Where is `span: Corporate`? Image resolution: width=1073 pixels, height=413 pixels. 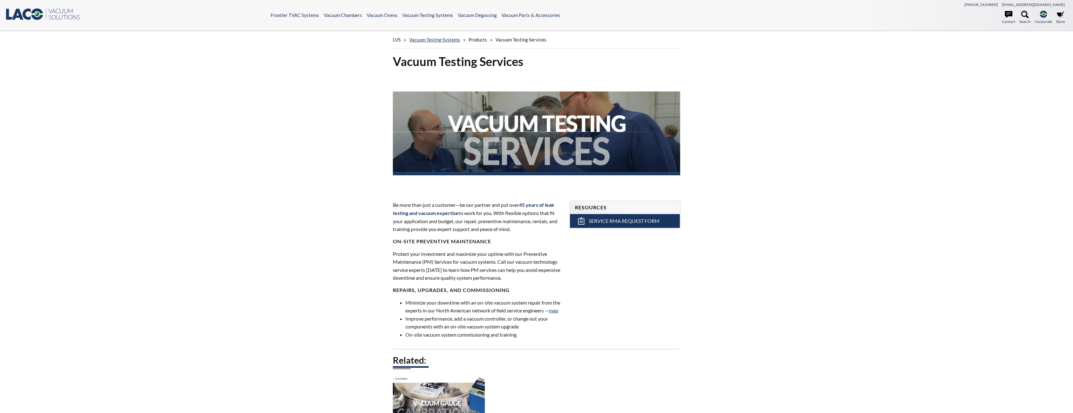 span: Corporate is located at coordinates (1043, 21).